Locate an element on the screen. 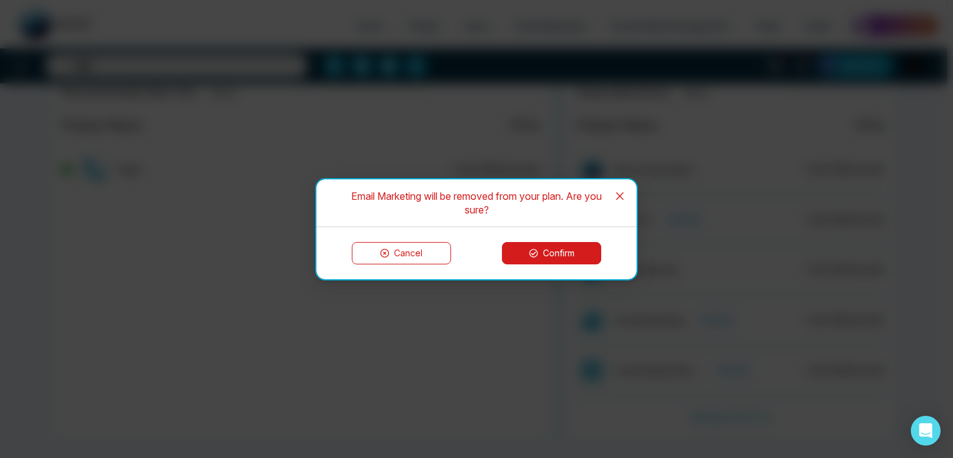 The width and height of the screenshot is (953, 458). span: close is located at coordinates (620, 196).